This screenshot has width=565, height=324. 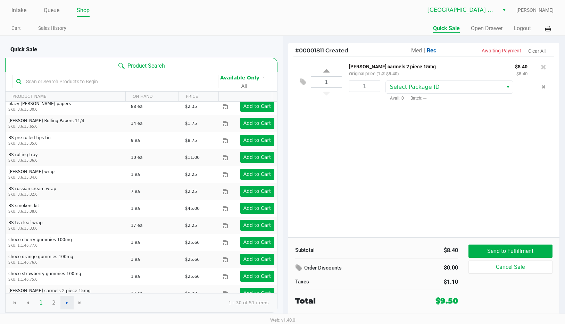 What do you see at coordinates (537, 51) in the screenshot?
I see `button: Clear All` at bounding box center [537, 51].